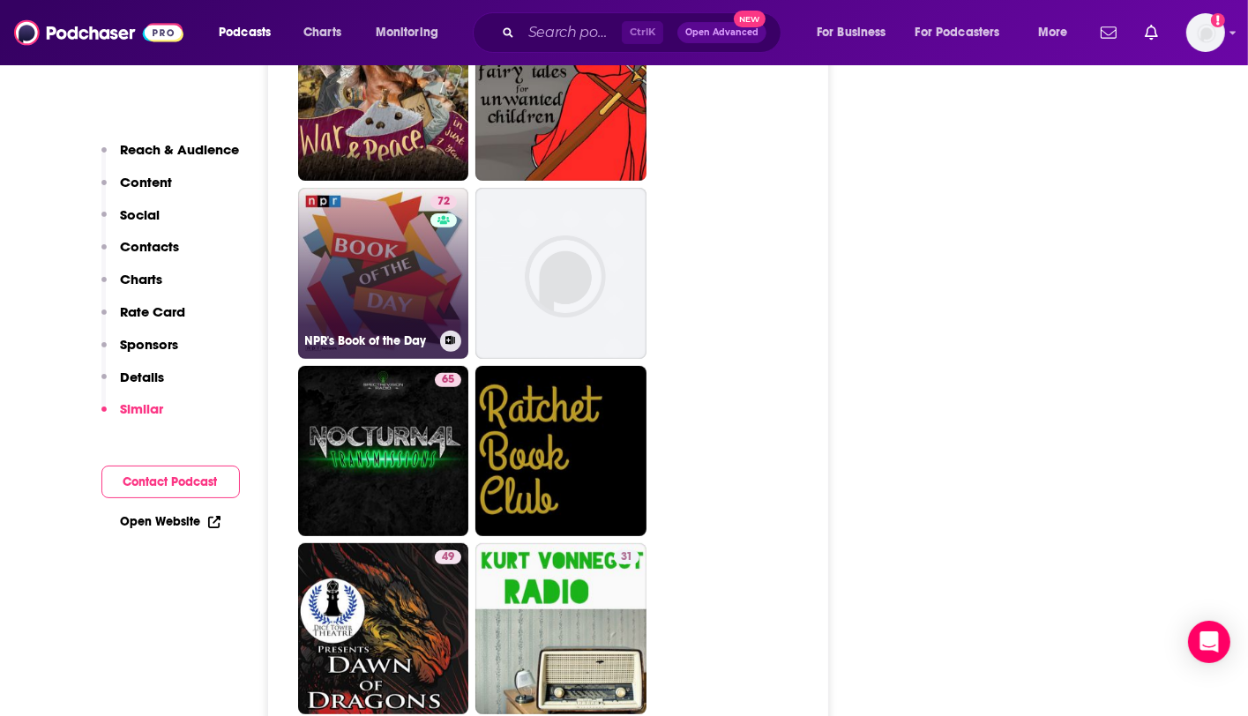 The width and height of the screenshot is (1248, 716). I want to click on button: Details, so click(133, 385).